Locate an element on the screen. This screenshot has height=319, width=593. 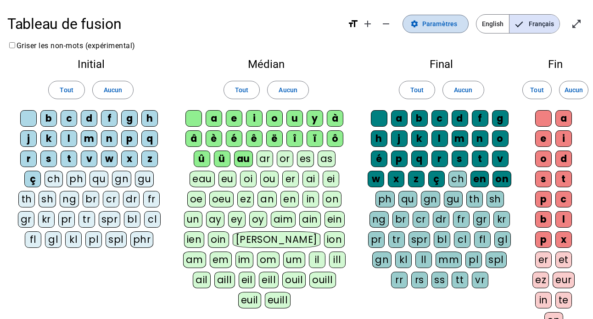
div: e is located at coordinates (544, 139).